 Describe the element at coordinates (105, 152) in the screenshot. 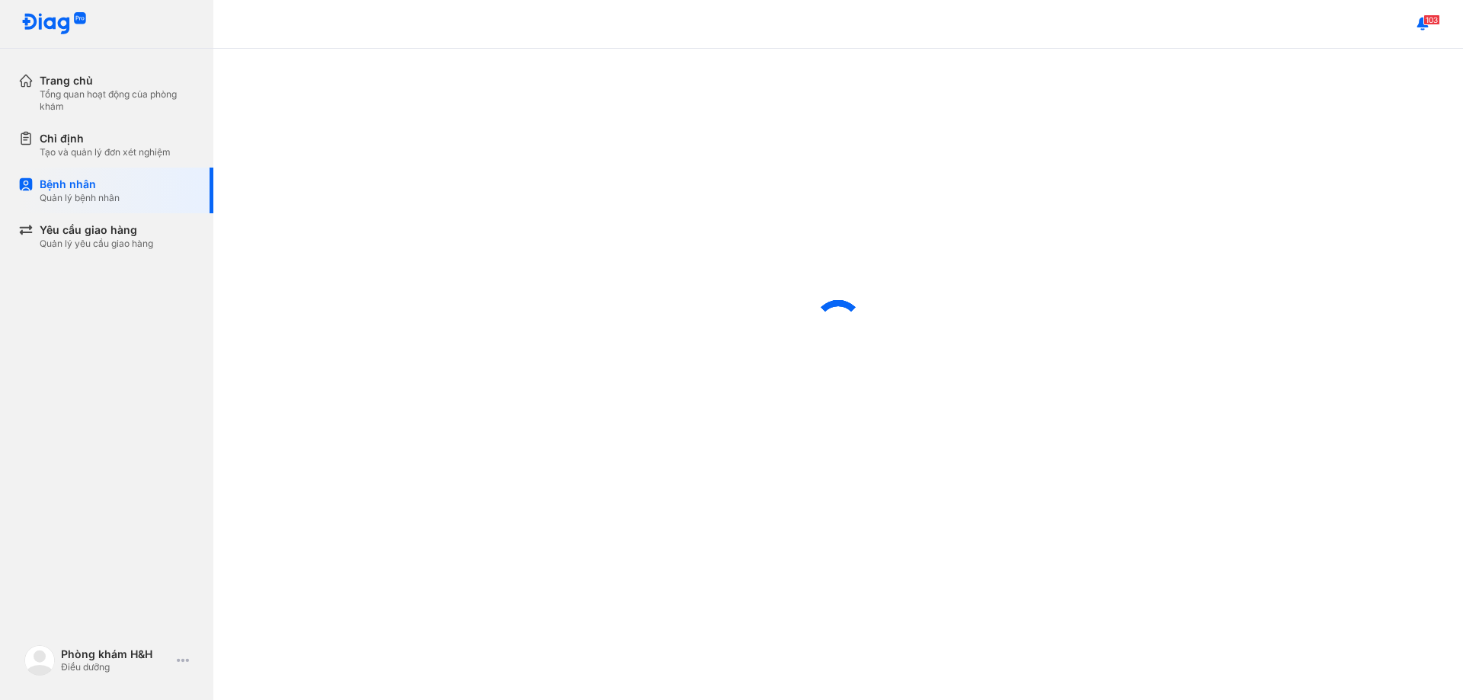

I see `div: Tạo và quản lý đơn xét nghiệm` at that location.